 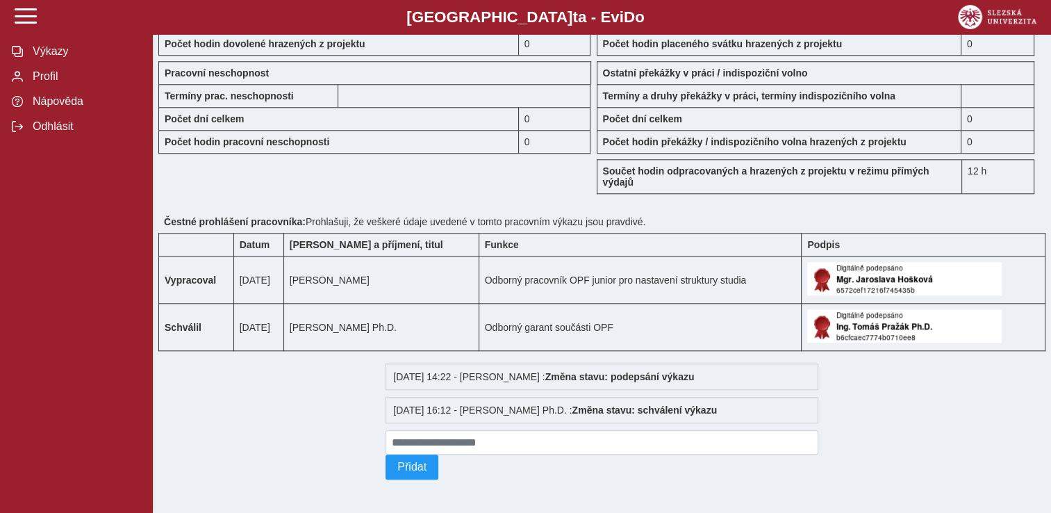 I want to click on img: Digitálně podepsáno schvalovatelem, so click(x=904, y=326).